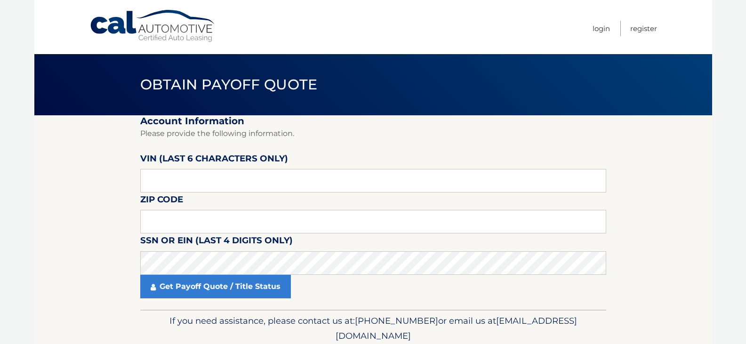  What do you see at coordinates (153, 26) in the screenshot?
I see `a: Cal Automotive` at bounding box center [153, 26].